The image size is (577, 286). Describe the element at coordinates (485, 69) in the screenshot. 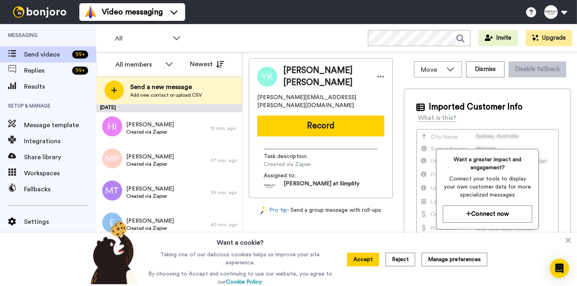

I see `button: Dismiss` at that location.